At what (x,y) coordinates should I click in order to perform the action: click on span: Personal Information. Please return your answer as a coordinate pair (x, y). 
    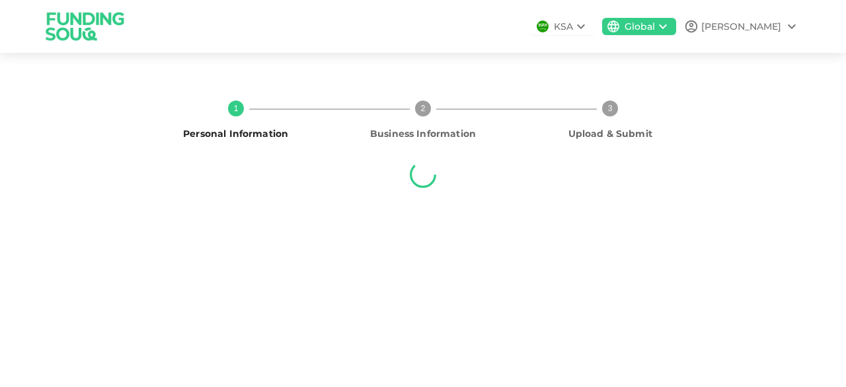
    Looking at the image, I should click on (235, 134).